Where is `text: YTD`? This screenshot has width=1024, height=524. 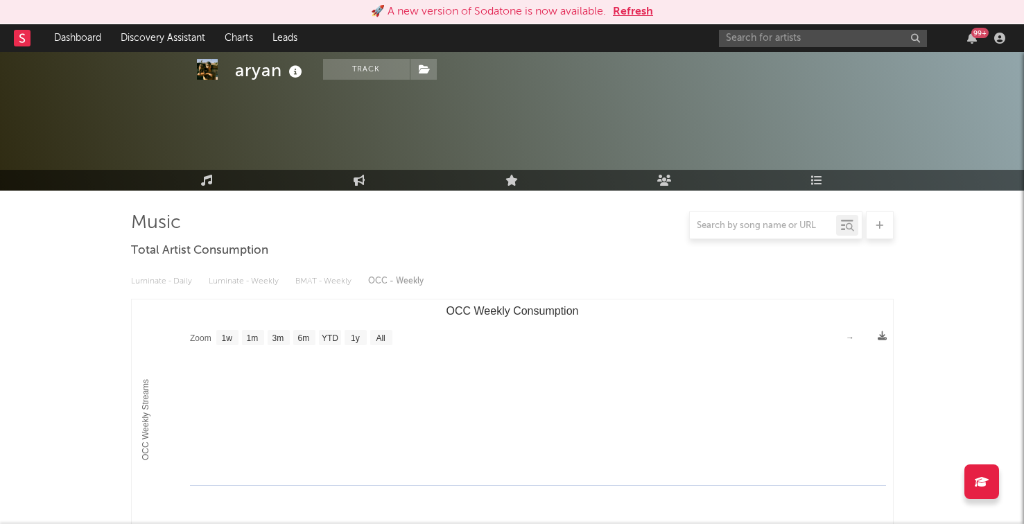 text: YTD is located at coordinates (329, 338).